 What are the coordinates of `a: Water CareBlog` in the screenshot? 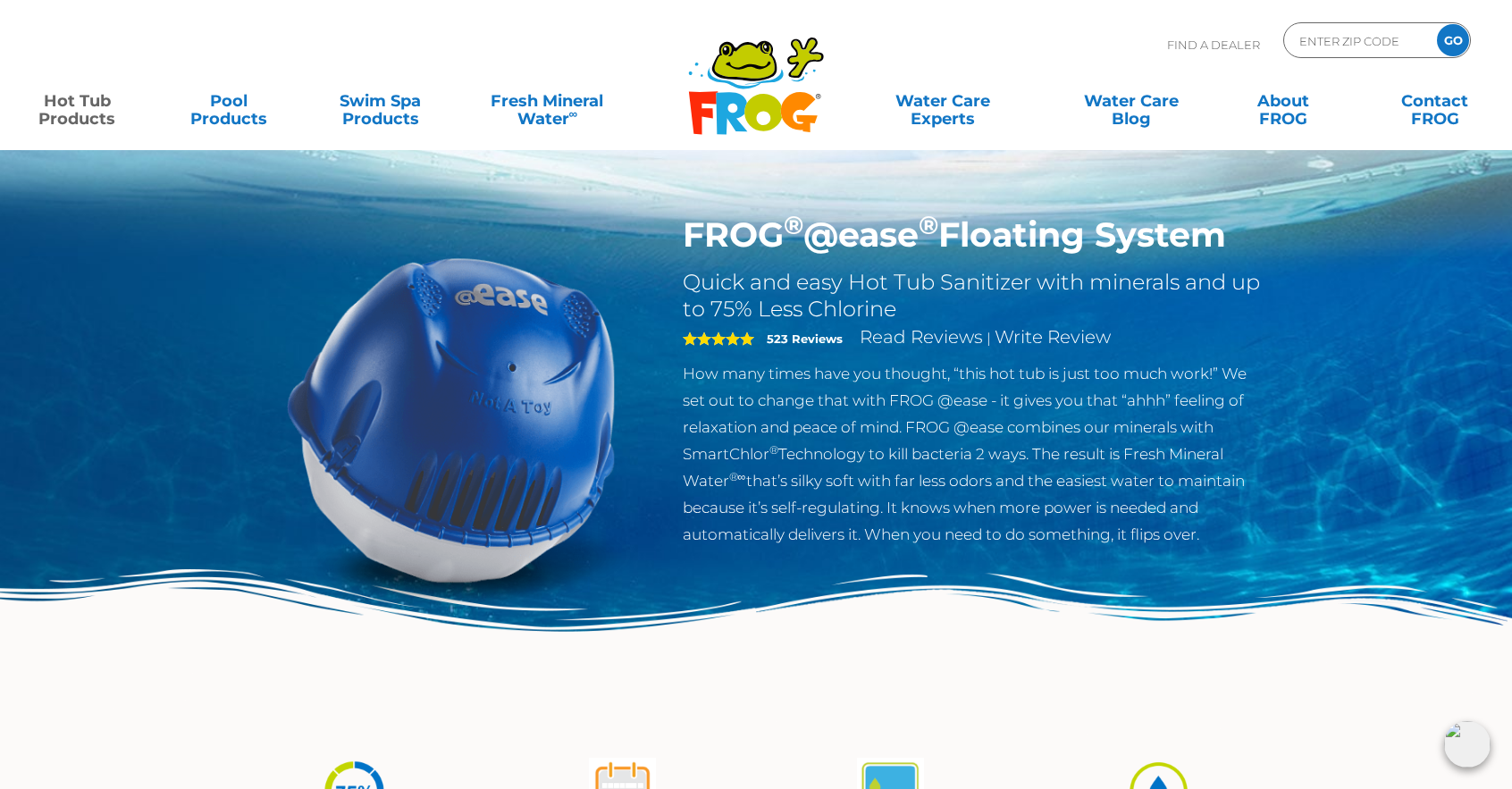 It's located at (1131, 101).